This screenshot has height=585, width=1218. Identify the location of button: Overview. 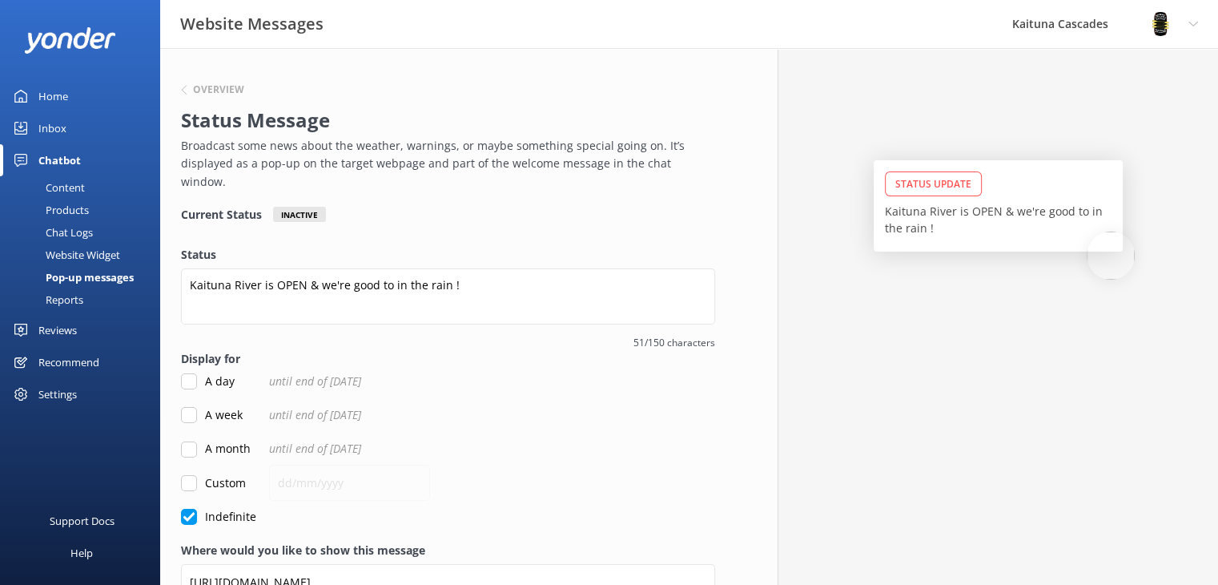
(212, 90).